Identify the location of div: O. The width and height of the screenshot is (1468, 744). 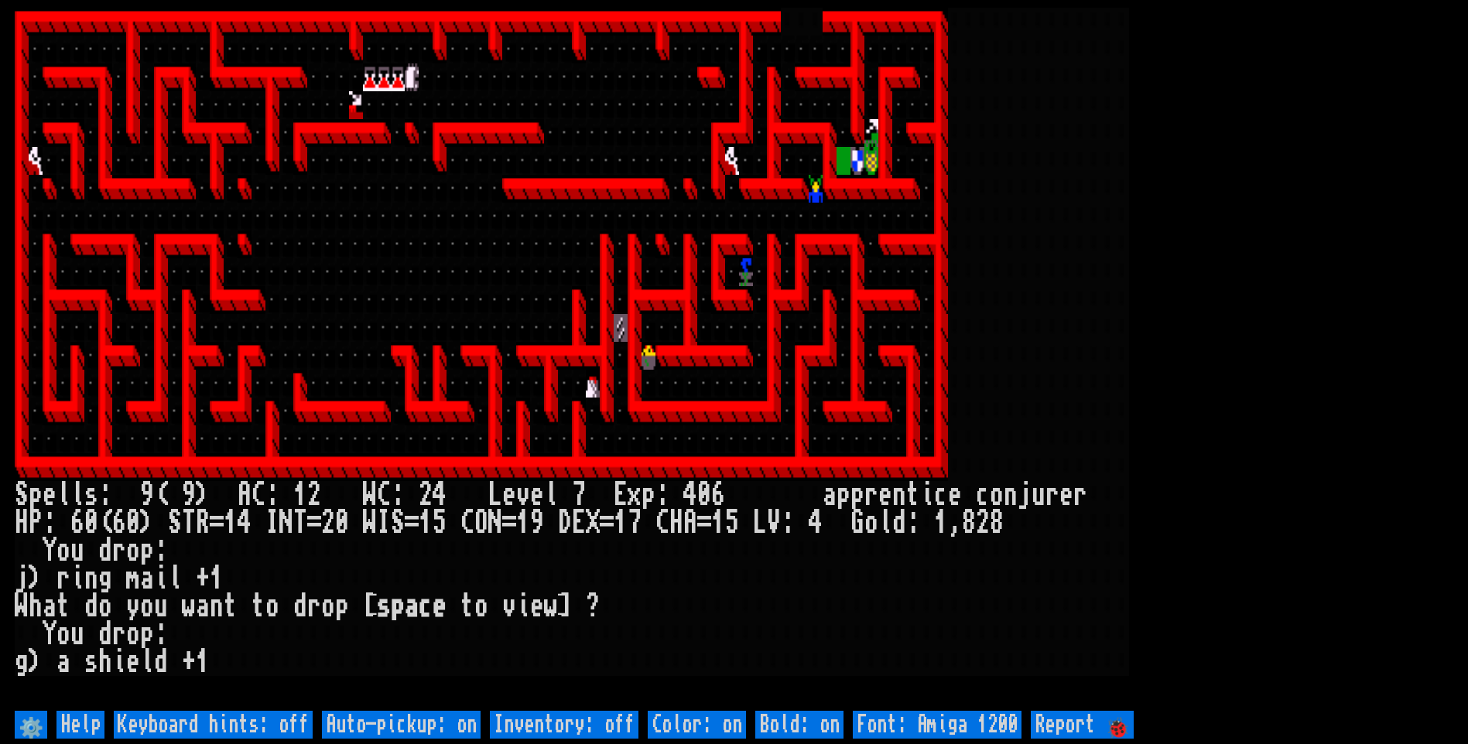
(481, 523).